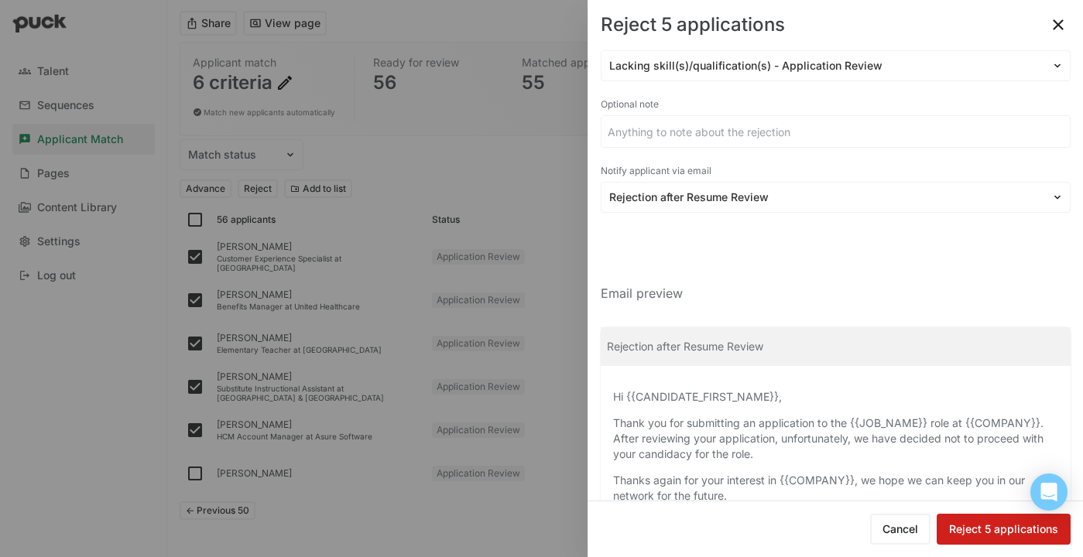 This screenshot has height=557, width=1083. What do you see at coordinates (835, 439) in the screenshot?
I see `p: Thank you for submitting an application to the {{JOB_NAME}} role at {{COMPANY}}. After reviewing ...` at bounding box center [835, 439].